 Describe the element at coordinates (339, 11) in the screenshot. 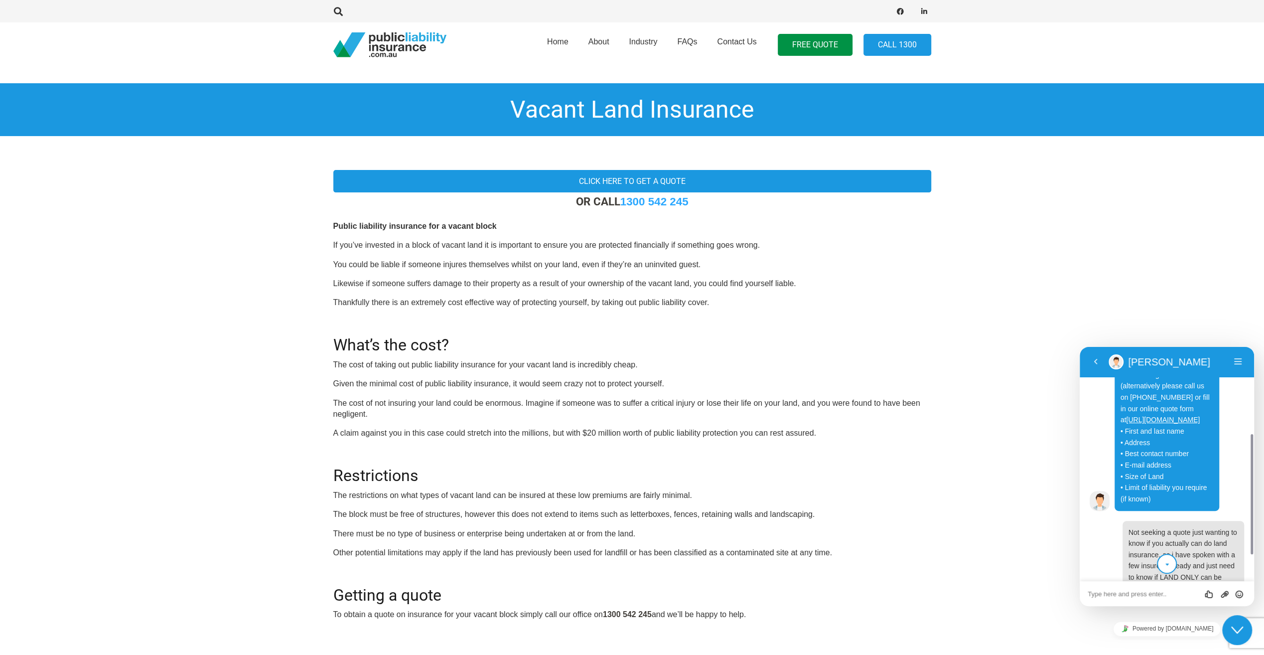

I see `a: Search` at that location.